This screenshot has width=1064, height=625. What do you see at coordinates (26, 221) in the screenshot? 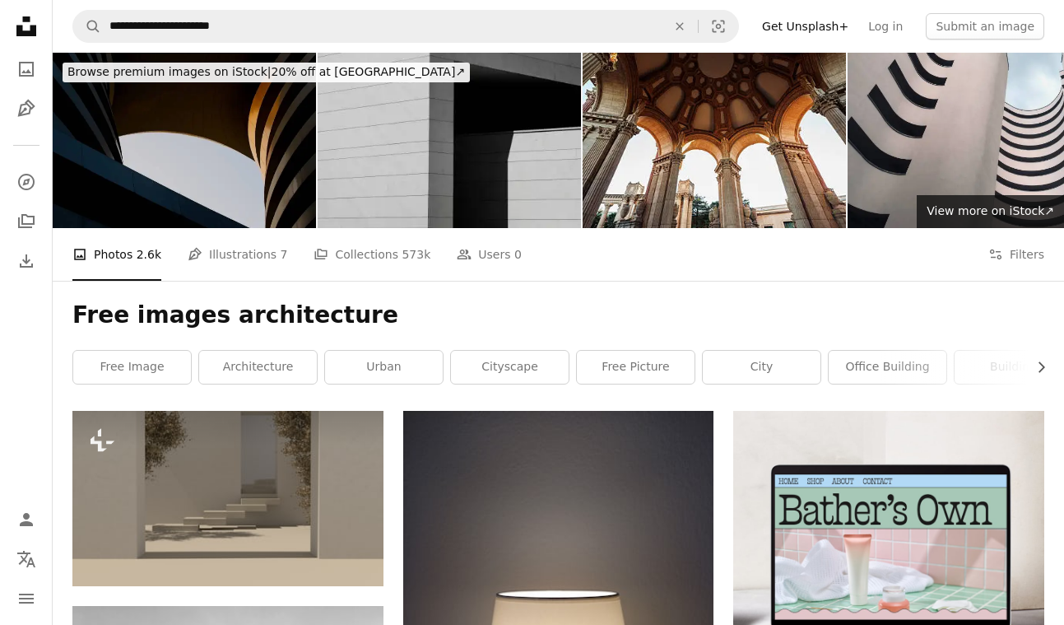
I see `a: Collections` at bounding box center [26, 221].